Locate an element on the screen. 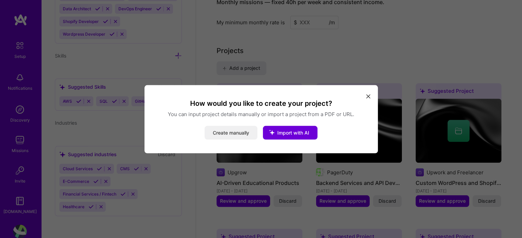 The image size is (522, 238). div: modal is located at coordinates (261, 119).